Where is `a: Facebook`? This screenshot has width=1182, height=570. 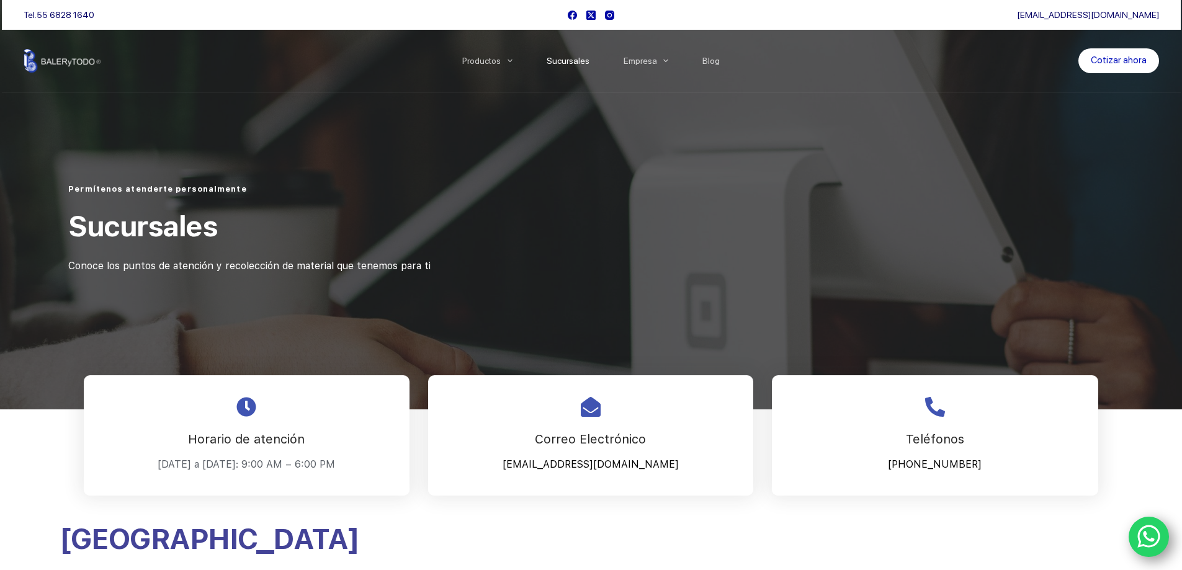 a: Facebook is located at coordinates (572, 15).